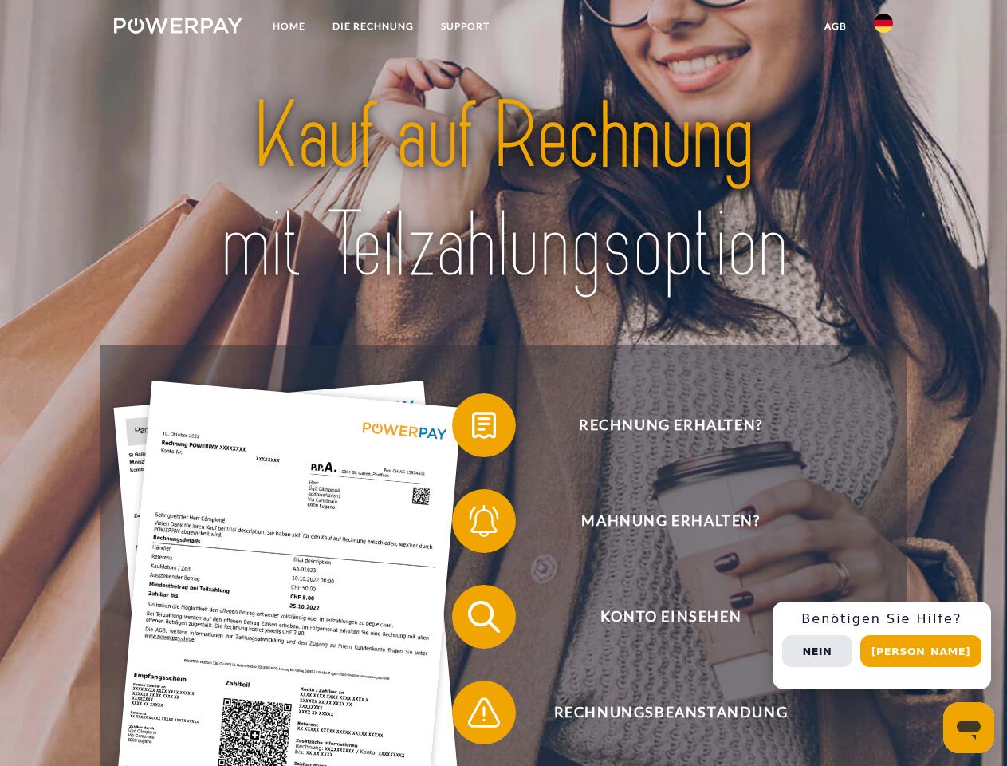  What do you see at coordinates (373, 26) in the screenshot?
I see `a: DIE RECHNUNG` at bounding box center [373, 26].